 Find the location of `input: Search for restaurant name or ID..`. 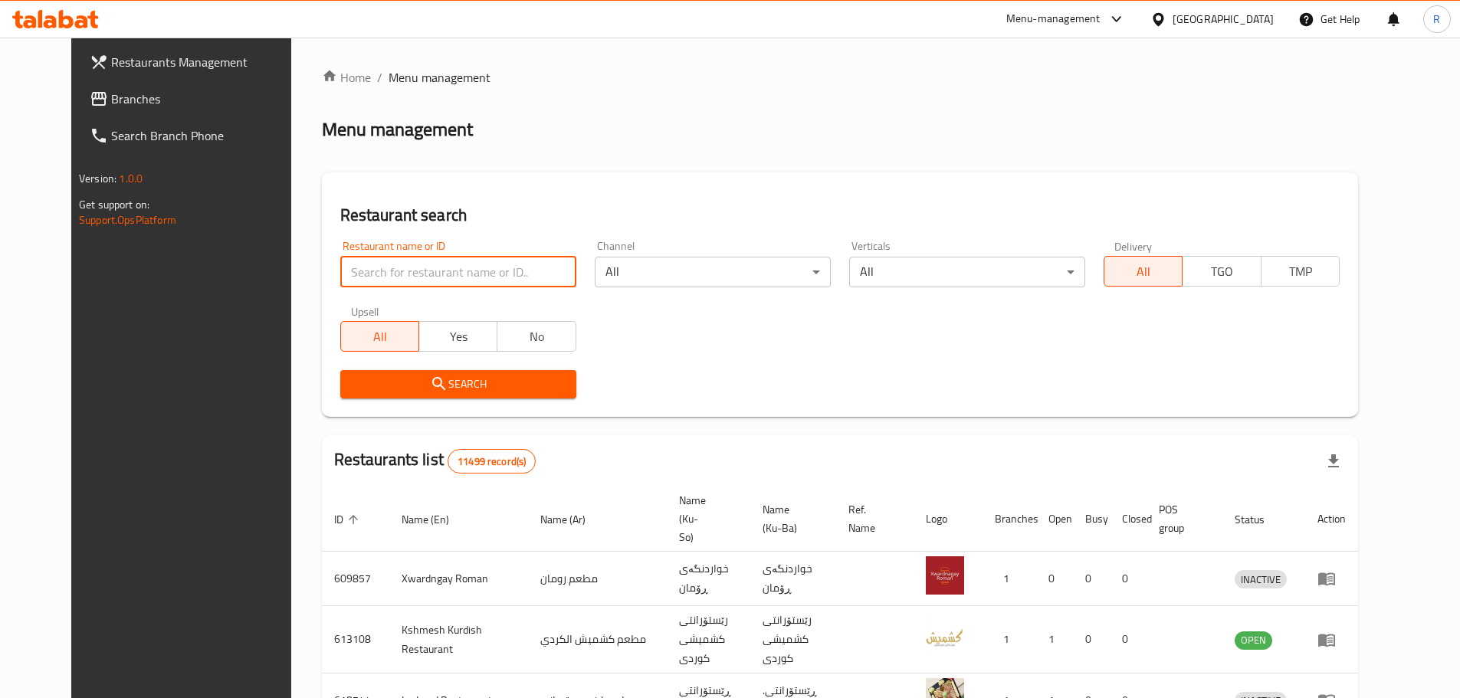

input: Search for restaurant name or ID.. is located at coordinates (458, 272).